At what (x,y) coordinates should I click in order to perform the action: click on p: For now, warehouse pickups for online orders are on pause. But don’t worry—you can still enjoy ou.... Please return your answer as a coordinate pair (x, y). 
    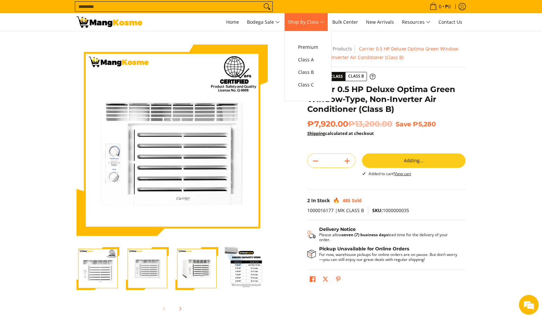
    Looking at the image, I should click on (389, 257).